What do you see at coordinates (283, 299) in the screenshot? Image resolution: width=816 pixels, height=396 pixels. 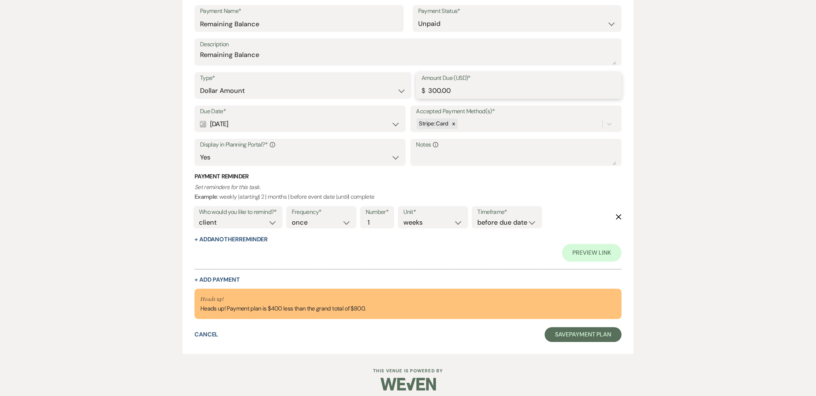 I see `p: Heads up!` at bounding box center [283, 299].